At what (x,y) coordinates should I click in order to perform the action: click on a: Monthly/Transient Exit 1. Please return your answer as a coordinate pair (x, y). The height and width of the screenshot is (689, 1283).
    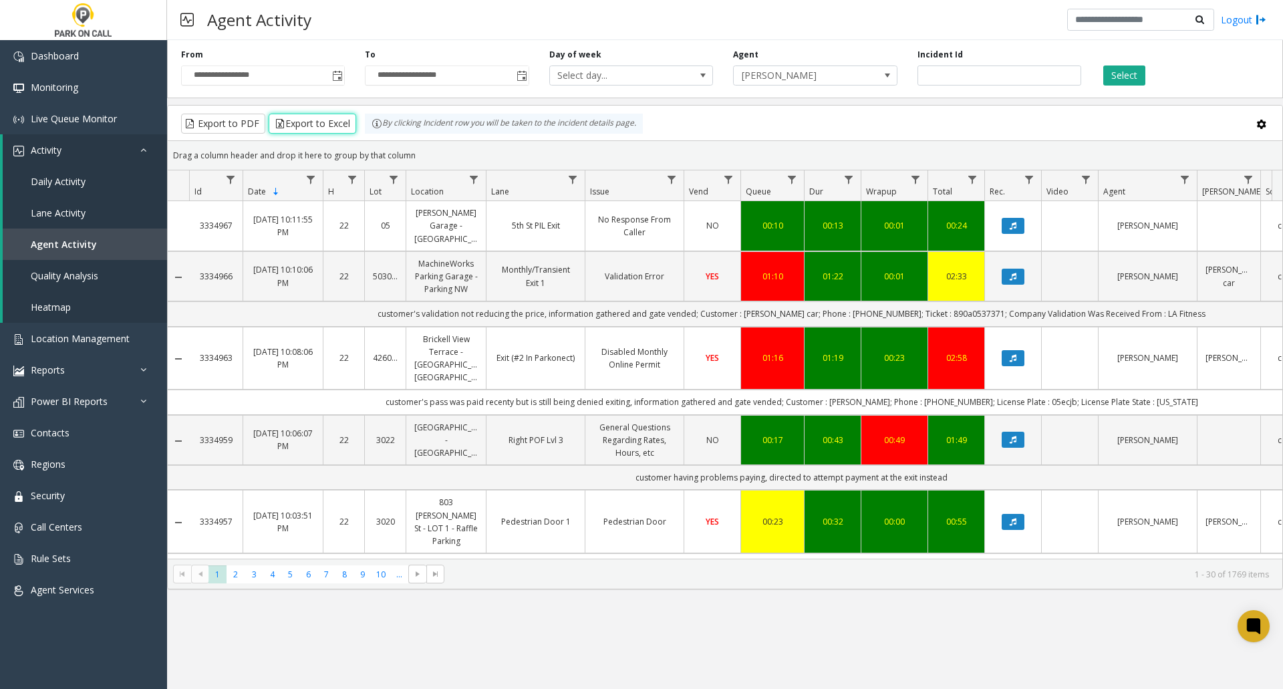
    Looking at the image, I should click on (535, 276).